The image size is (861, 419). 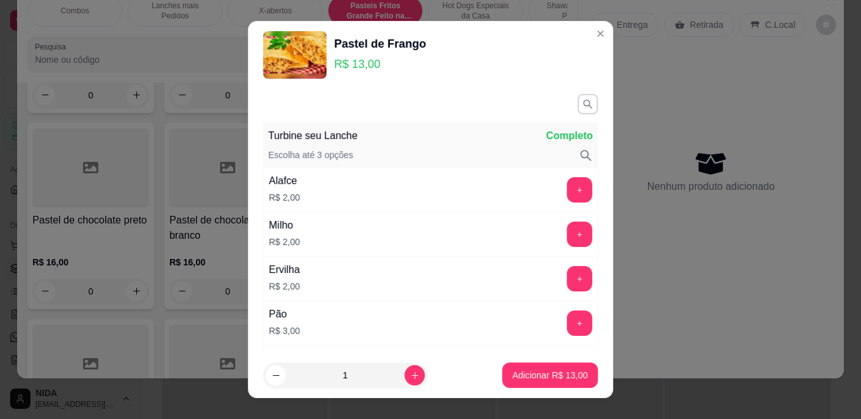 What do you see at coordinates (295, 55) in the screenshot?
I see `img: product-image` at bounding box center [295, 55].